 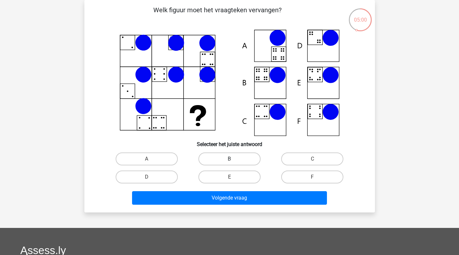 I want to click on label: F, so click(x=312, y=177).